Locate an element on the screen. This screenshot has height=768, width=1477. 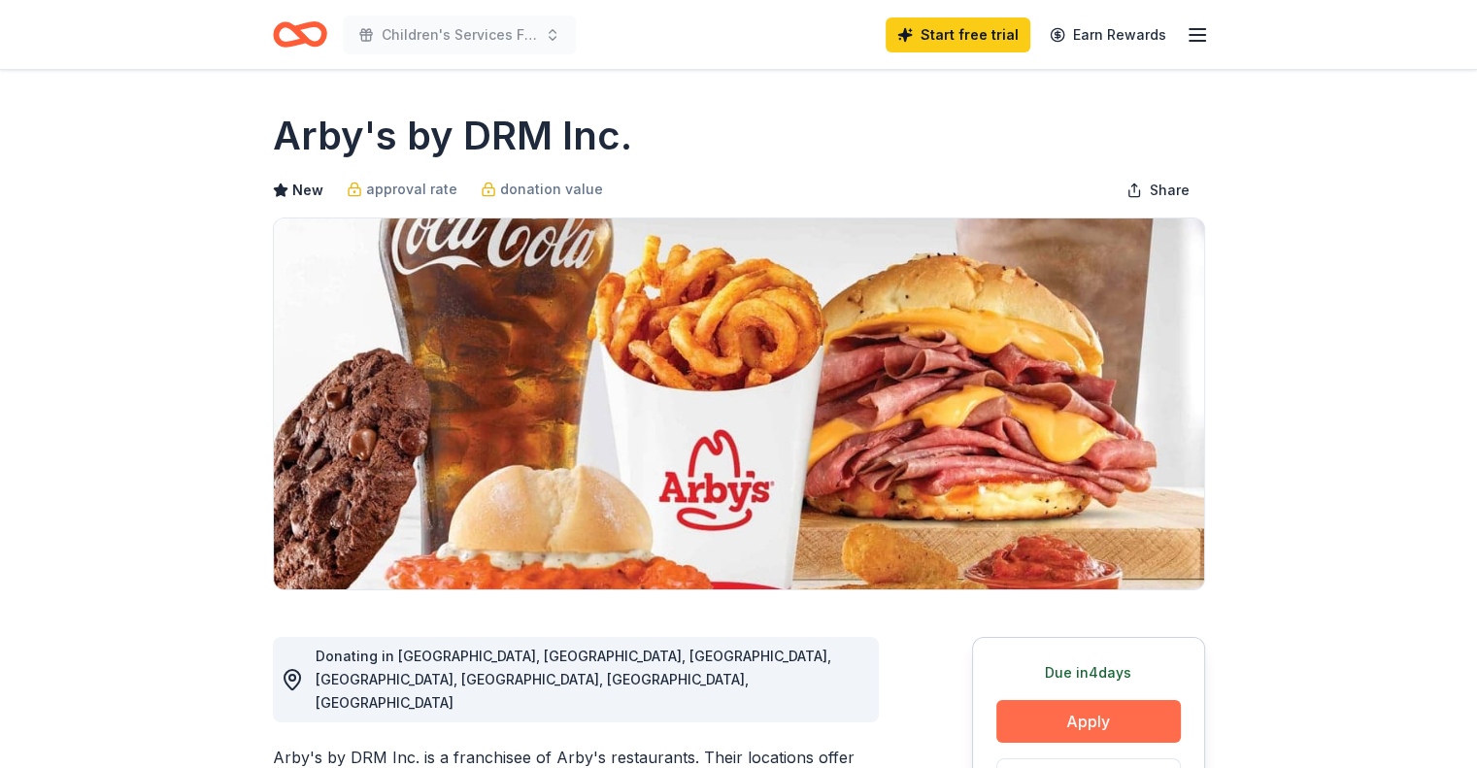
h1: Arby's by DRM Inc. is located at coordinates (453, 136).